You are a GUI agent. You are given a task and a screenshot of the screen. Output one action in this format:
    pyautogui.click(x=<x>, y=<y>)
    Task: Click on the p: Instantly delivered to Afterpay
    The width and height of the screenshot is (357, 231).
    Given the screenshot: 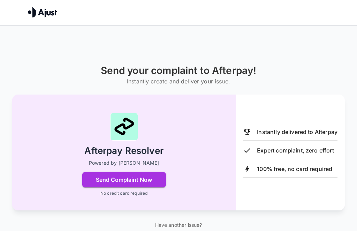 What is the action you would take?
    pyautogui.click(x=297, y=132)
    